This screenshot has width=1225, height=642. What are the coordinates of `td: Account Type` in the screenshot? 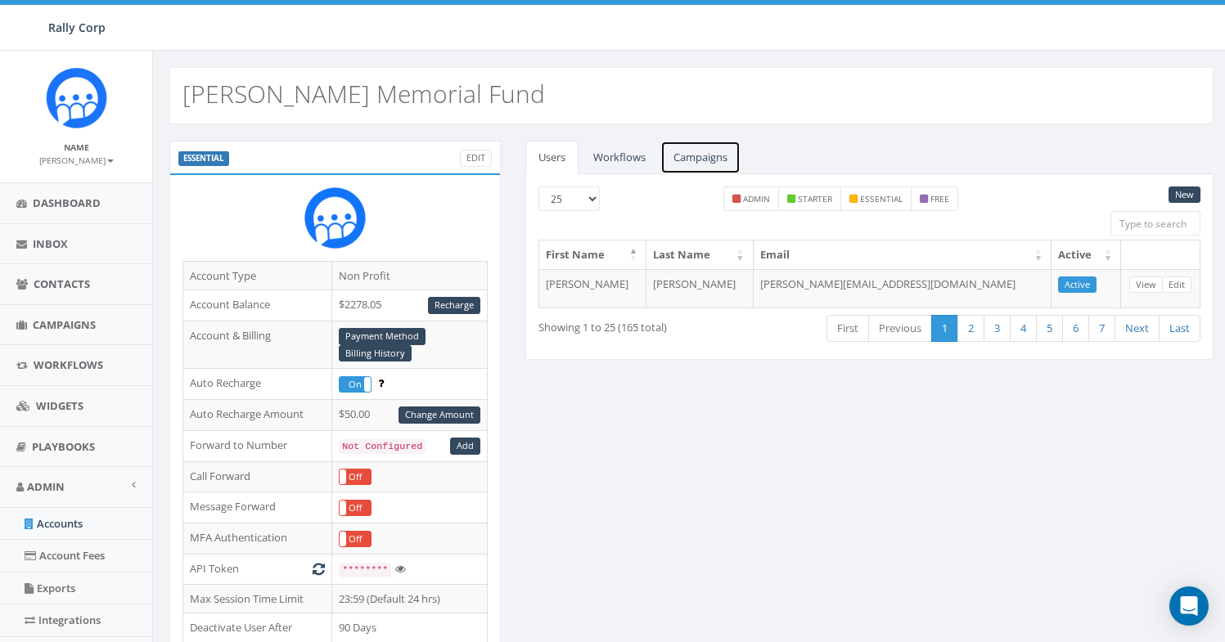 It's located at (258, 276).